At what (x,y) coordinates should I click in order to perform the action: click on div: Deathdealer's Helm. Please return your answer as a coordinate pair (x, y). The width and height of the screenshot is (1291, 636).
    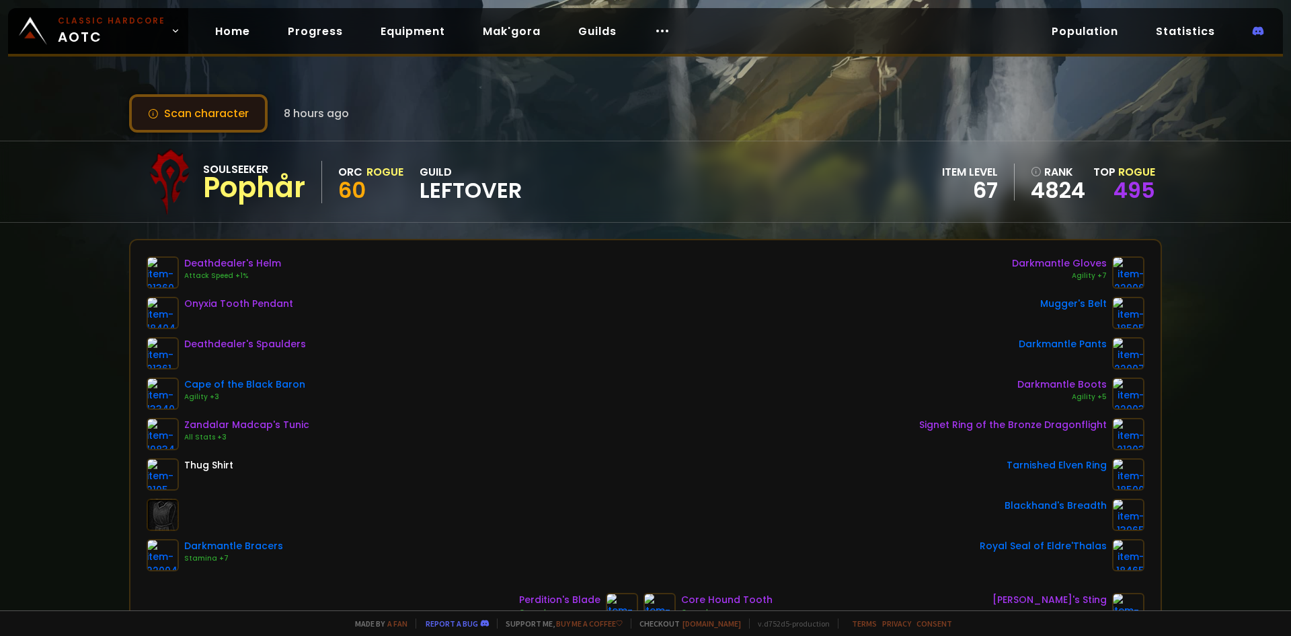
    Looking at the image, I should click on (233, 263).